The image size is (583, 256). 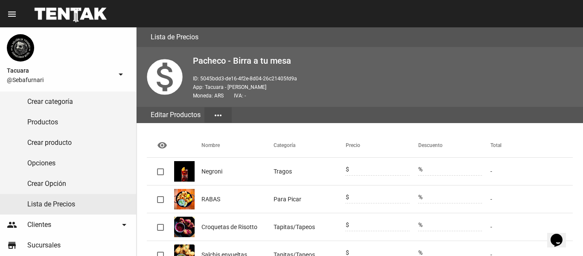 What do you see at coordinates (309, 171) in the screenshot?
I see `mat-cell: Tragos` at bounding box center [309, 171].